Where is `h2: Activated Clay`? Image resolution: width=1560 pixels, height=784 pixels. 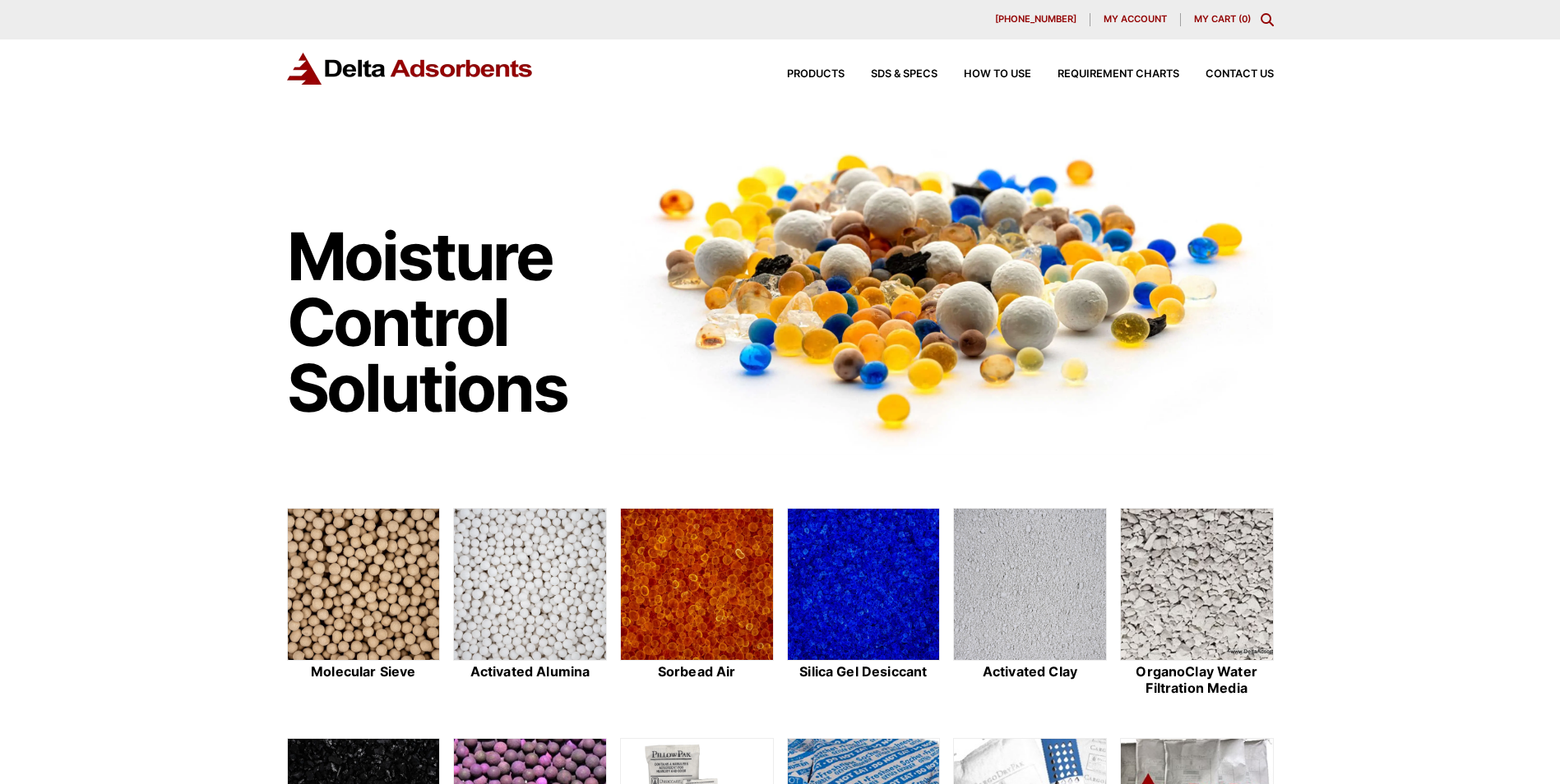
h2: Activated Clay is located at coordinates (1029, 672).